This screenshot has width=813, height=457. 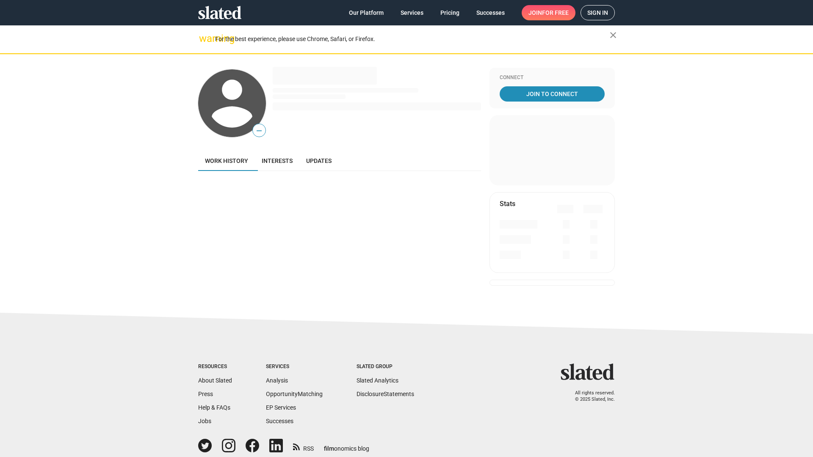 What do you see at coordinates (552, 94) in the screenshot?
I see `span: Join To Connect` at bounding box center [552, 94].